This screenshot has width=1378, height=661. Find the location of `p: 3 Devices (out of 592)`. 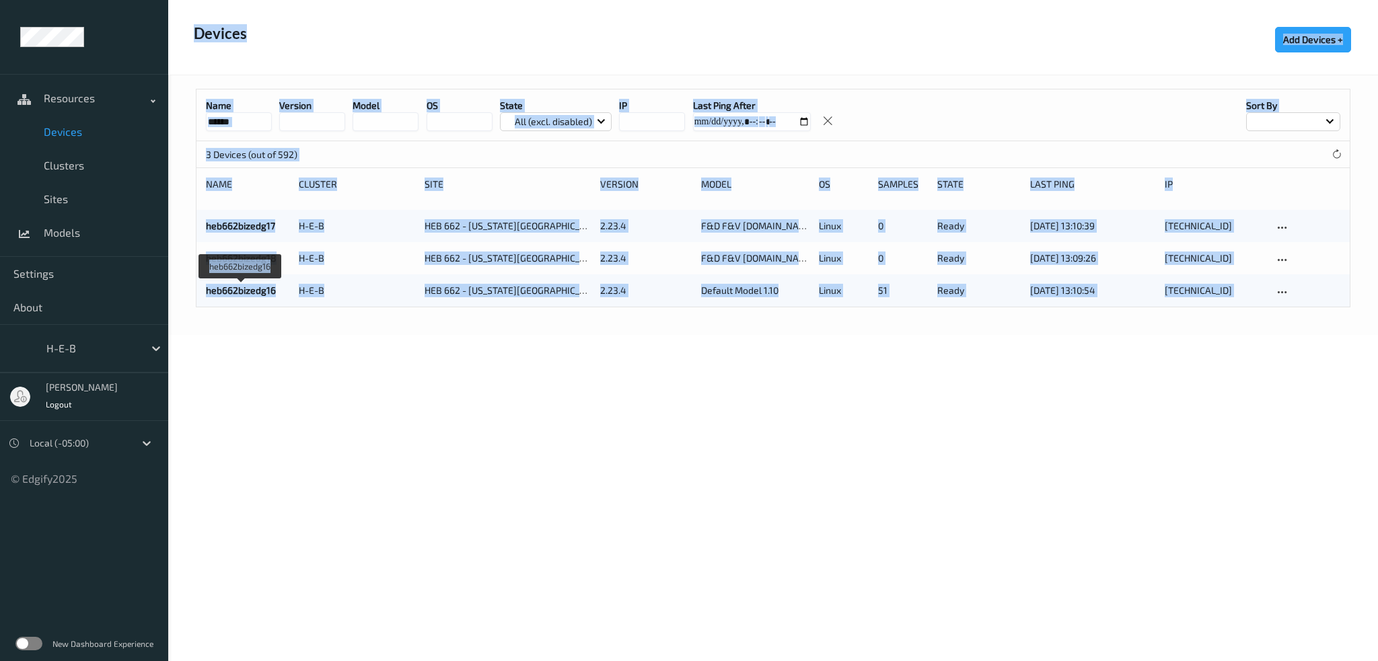

p: 3 Devices (out of 592) is located at coordinates (256, 155).